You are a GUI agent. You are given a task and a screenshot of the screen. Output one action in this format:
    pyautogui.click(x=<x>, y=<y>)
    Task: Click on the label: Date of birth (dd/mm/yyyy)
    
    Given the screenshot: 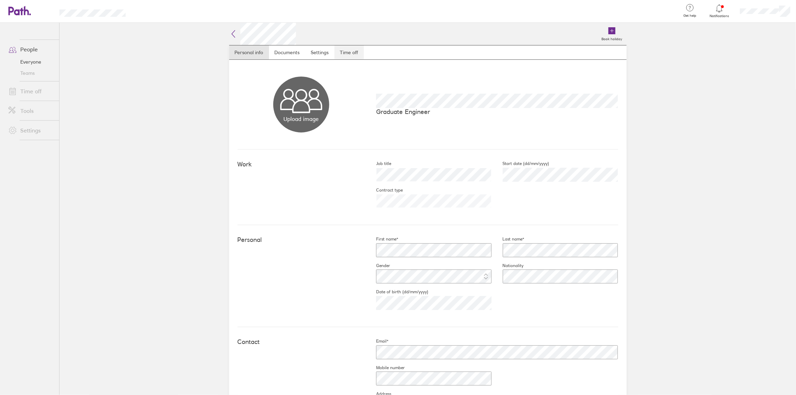 What is the action you would take?
    pyautogui.click(x=396, y=292)
    